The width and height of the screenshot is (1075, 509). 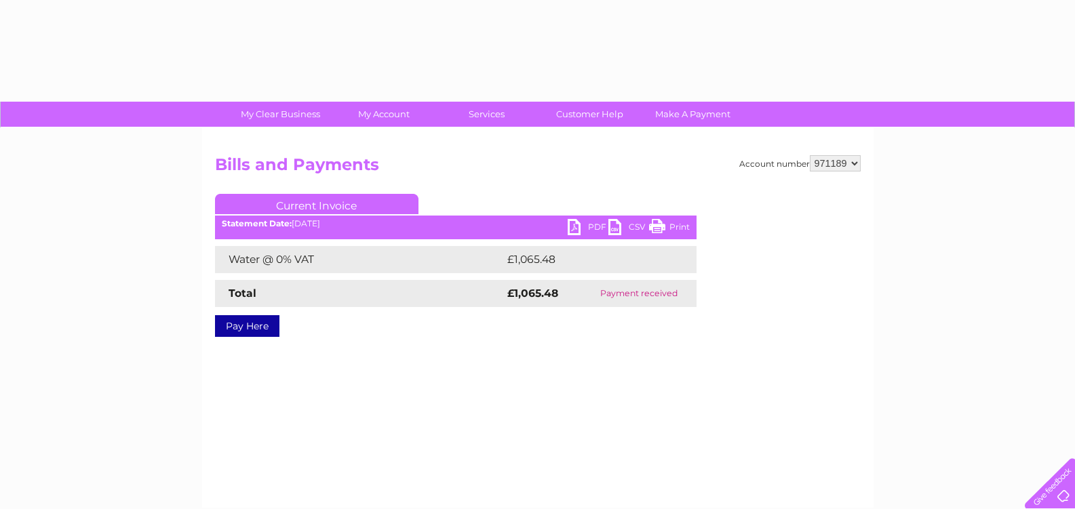 I want to click on a: My Clear Business, so click(x=280, y=114).